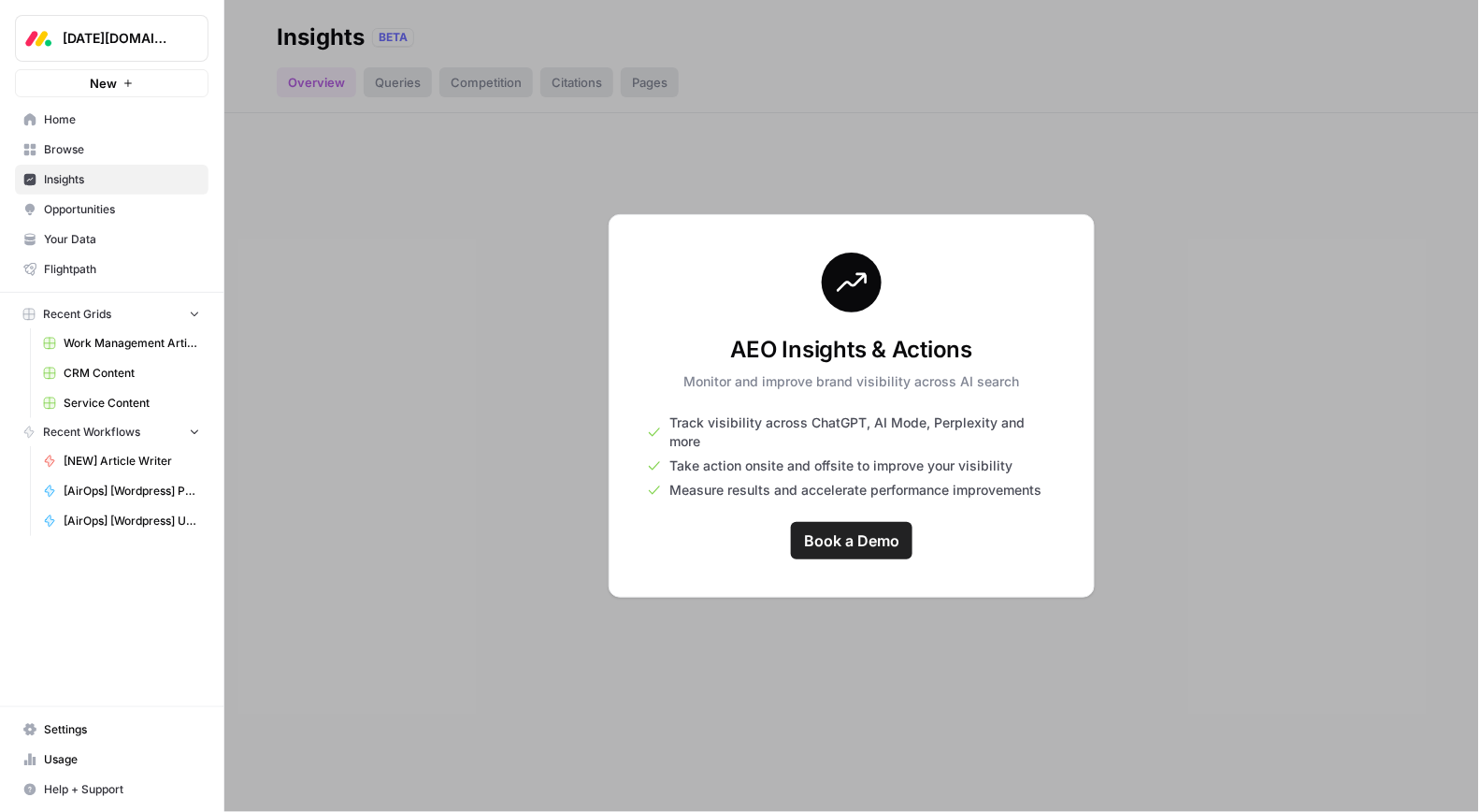 The width and height of the screenshot is (1479, 812). What do you see at coordinates (111, 150) in the screenshot?
I see `a: Browse` at bounding box center [111, 150].